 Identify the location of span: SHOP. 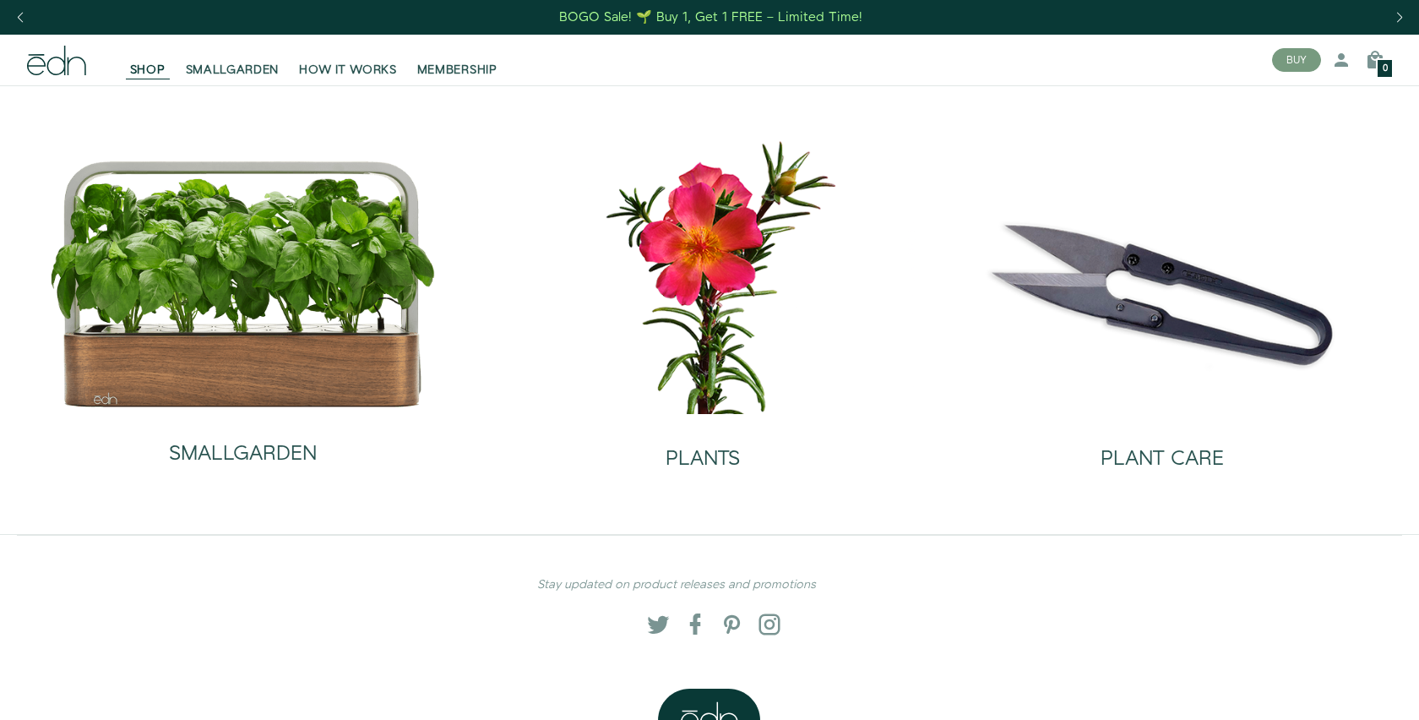
(148, 70).